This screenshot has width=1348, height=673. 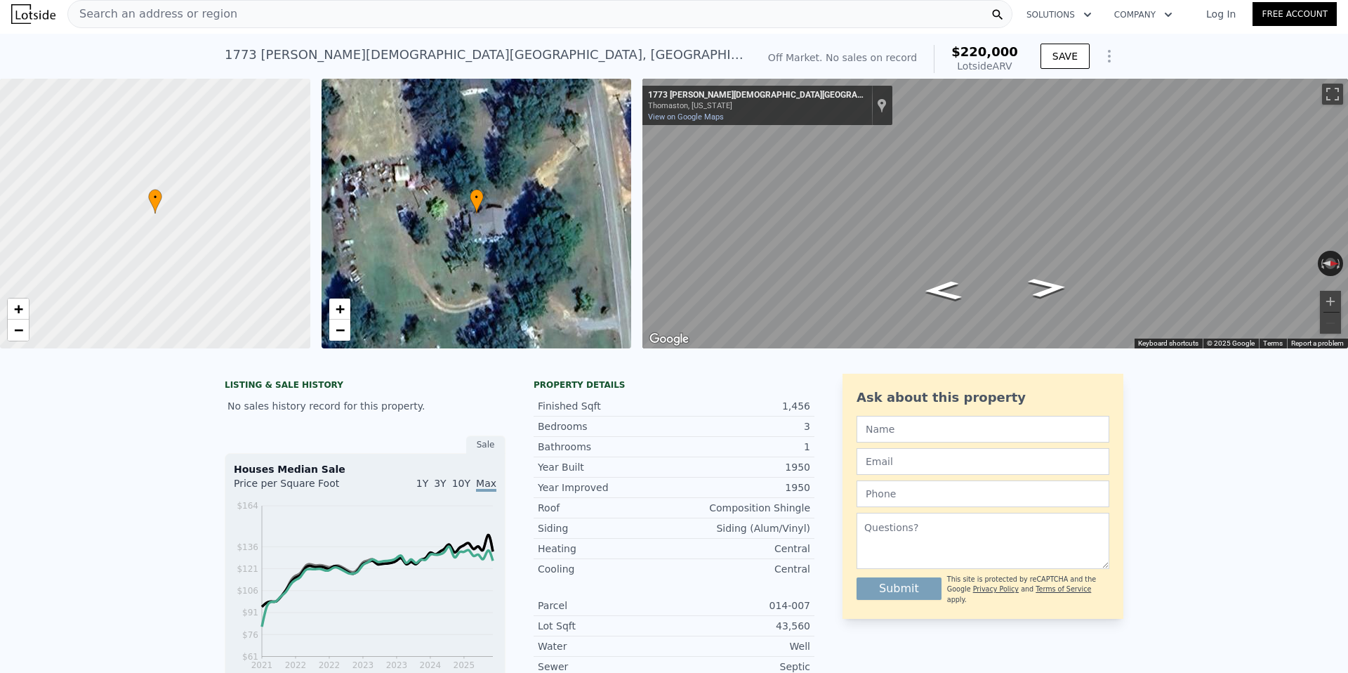 I want to click on tspan: $76, so click(x=250, y=635).